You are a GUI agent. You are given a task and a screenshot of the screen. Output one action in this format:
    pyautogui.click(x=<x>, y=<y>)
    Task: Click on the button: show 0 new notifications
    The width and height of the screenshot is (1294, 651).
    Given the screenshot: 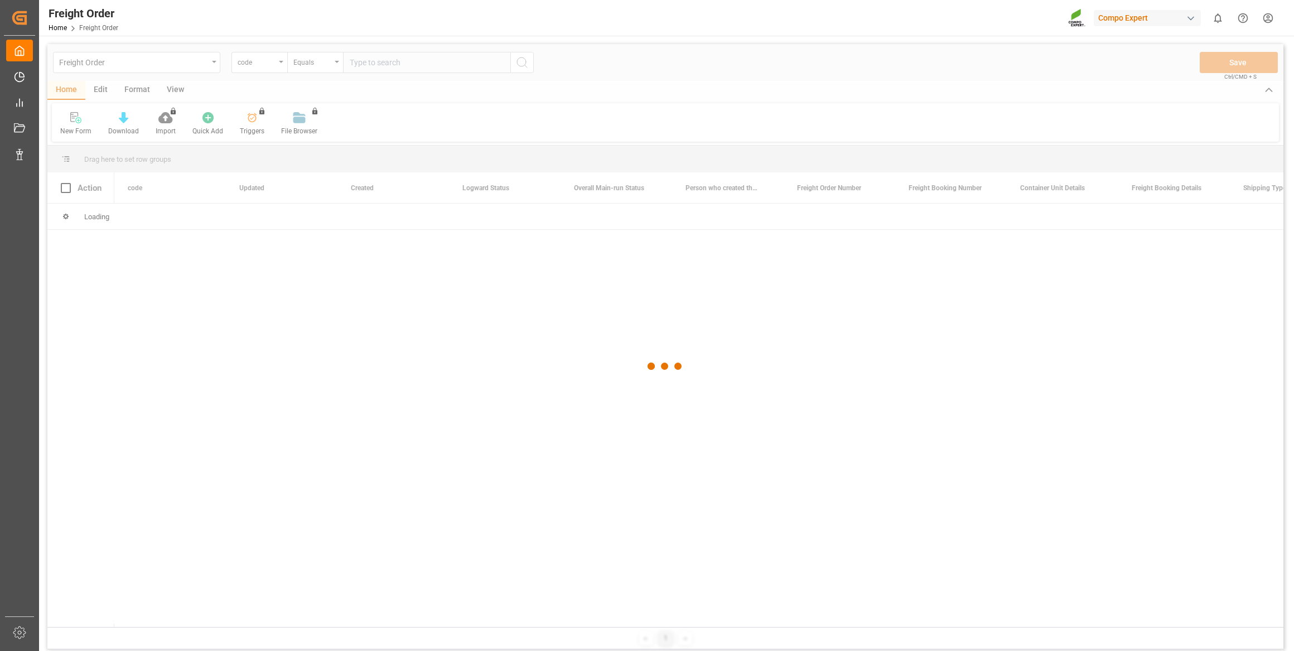 What is the action you would take?
    pyautogui.click(x=1218, y=18)
    